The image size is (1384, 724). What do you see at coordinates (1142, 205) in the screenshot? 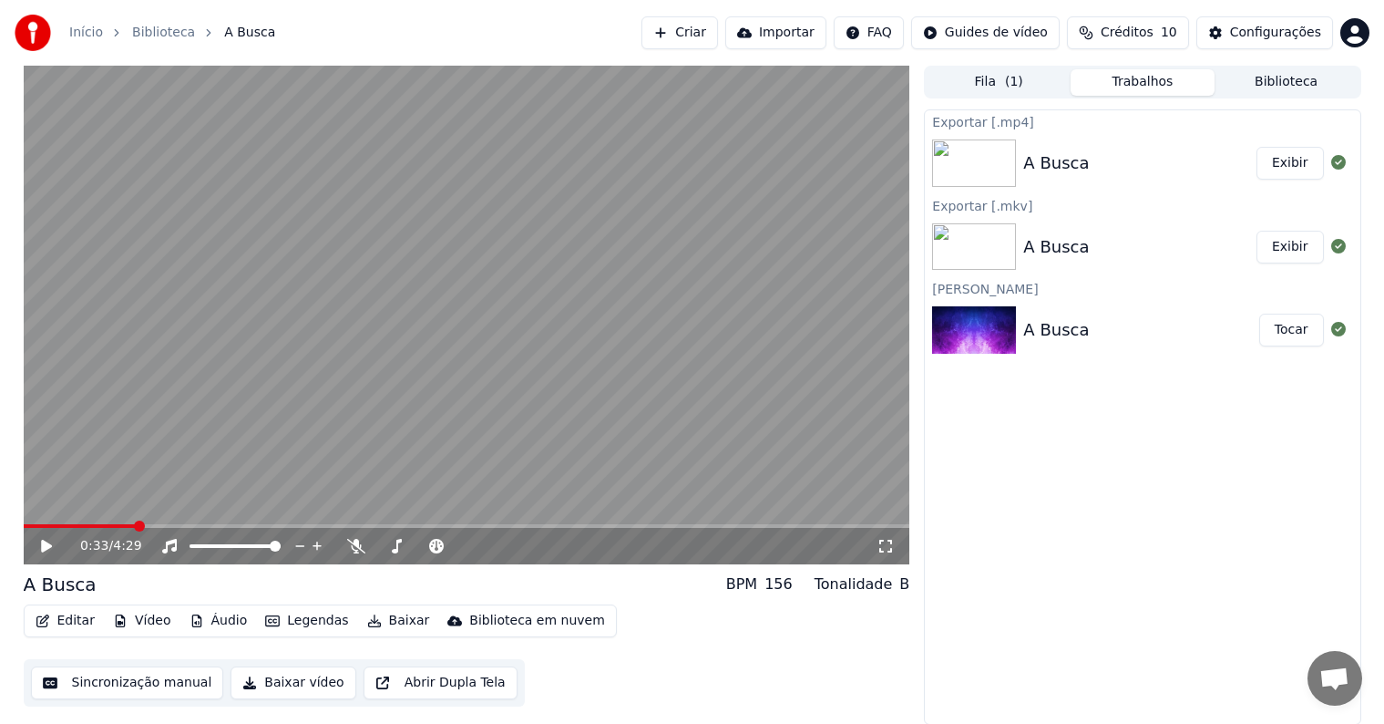
I see `div: Exportar [.mkv]` at bounding box center [1142, 205].